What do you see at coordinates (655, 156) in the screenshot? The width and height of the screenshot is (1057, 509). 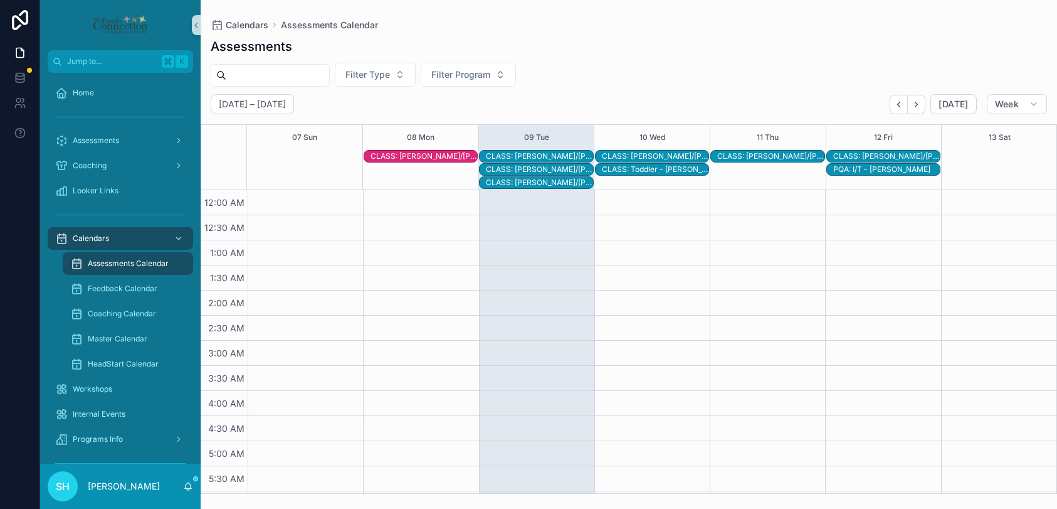 I see `div: CLASS: Toddler - Rosales Blanco/Baber` at bounding box center [655, 156].